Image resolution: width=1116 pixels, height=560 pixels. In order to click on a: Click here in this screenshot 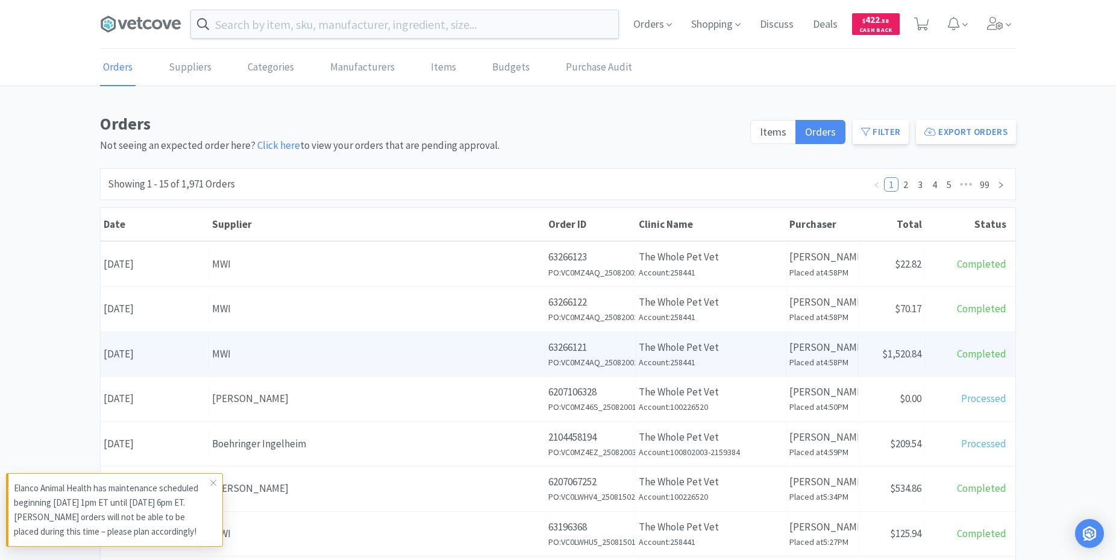, I will do `click(278, 145)`.